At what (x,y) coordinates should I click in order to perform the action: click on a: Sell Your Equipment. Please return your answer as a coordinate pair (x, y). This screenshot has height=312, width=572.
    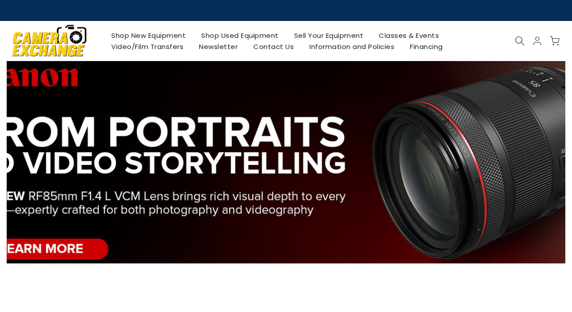
    Looking at the image, I should click on (329, 35).